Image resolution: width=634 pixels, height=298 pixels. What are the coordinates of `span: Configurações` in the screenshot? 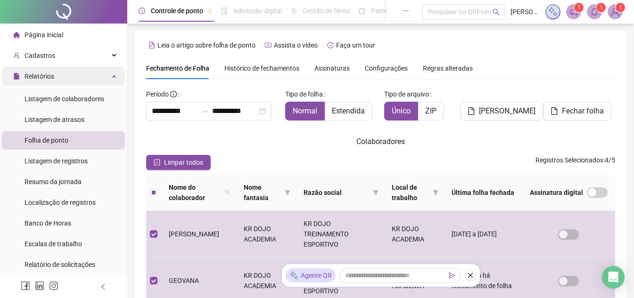 It's located at (386, 68).